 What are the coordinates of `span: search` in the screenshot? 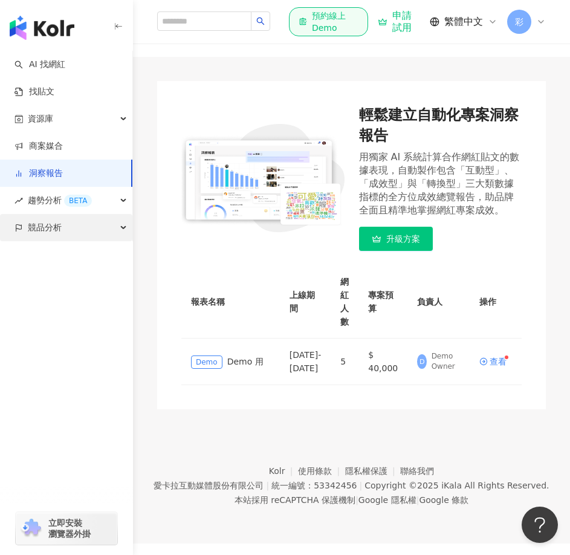 It's located at (261, 21).